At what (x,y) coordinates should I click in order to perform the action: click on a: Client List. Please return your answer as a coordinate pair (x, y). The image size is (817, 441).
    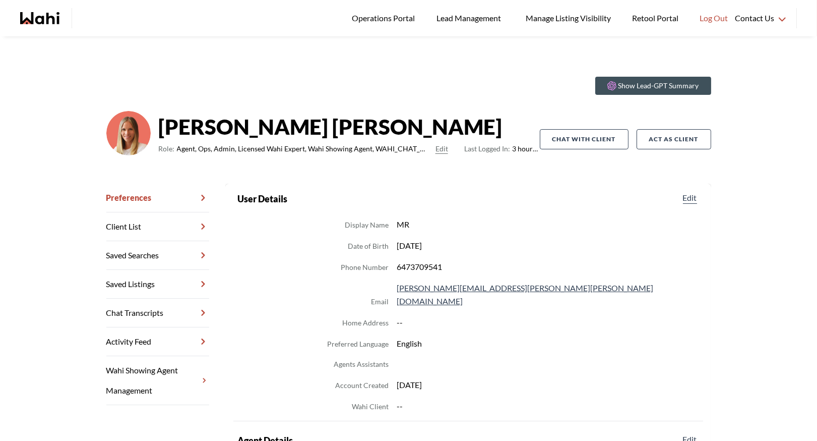
    Looking at the image, I should click on (158, 226).